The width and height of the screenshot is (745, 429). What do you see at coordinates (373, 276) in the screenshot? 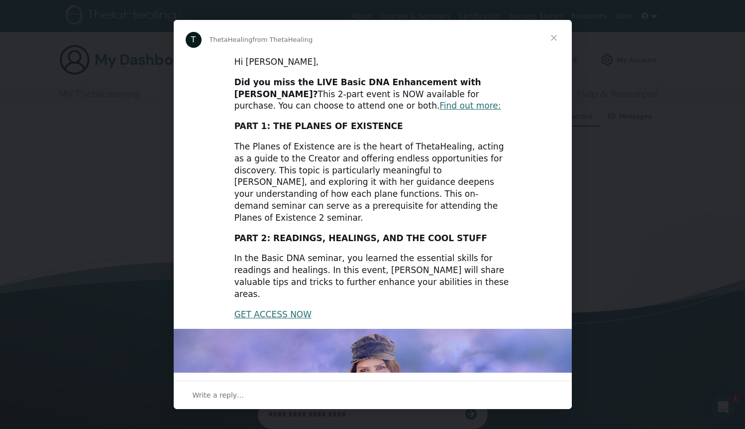
I see `div: In the Basic DNA seminar, you learned the essential skills for readings and healings. In this eve...` at bounding box center [373, 276].